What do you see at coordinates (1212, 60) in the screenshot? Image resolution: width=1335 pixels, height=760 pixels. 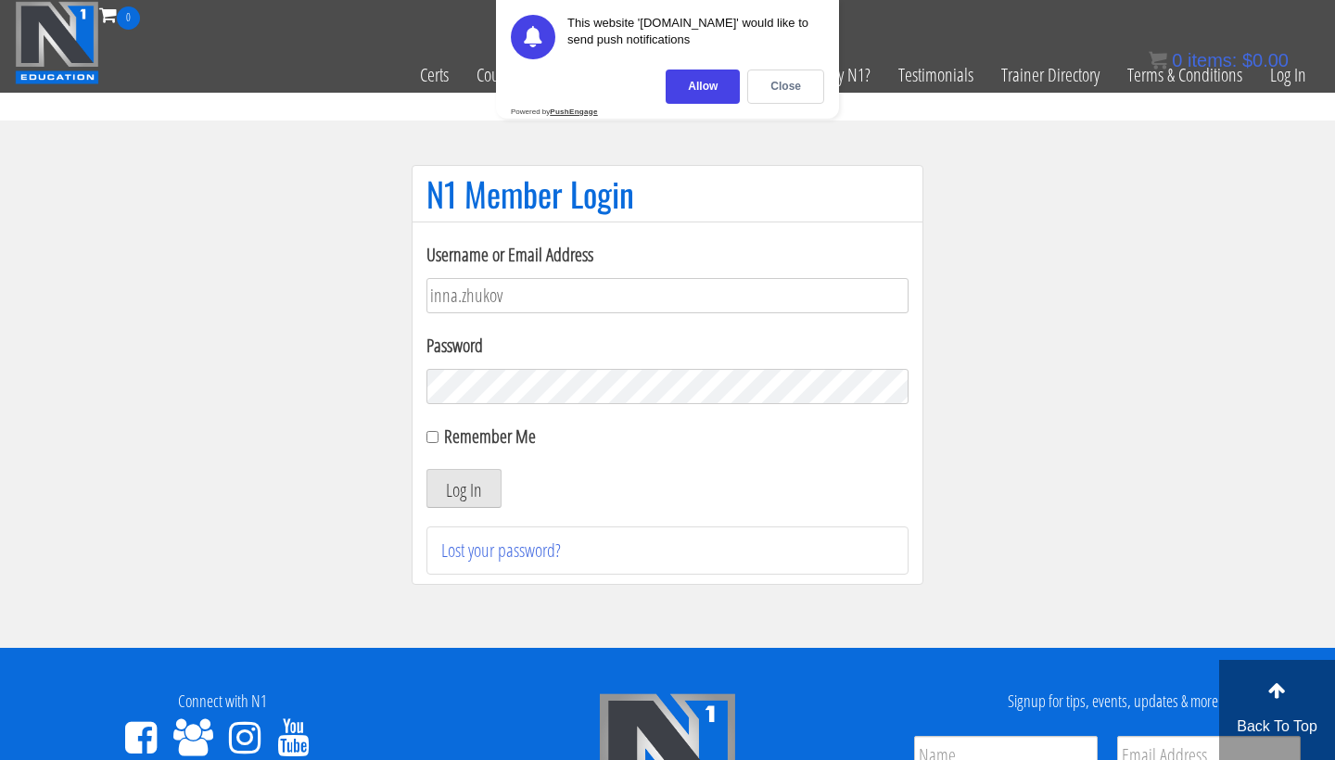 I see `span: items:` at bounding box center [1212, 60].